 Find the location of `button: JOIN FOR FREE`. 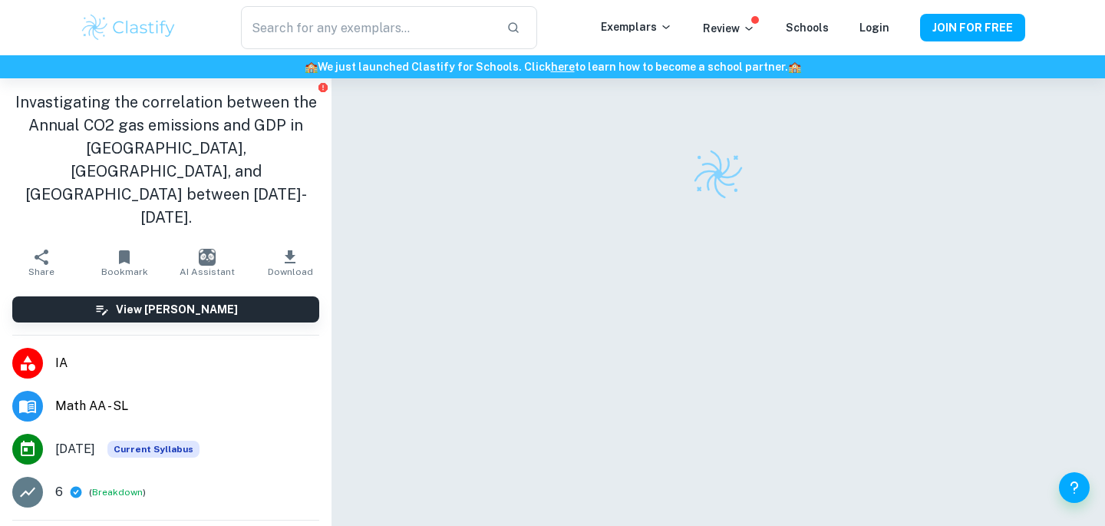

button: JOIN FOR FREE is located at coordinates (972, 28).